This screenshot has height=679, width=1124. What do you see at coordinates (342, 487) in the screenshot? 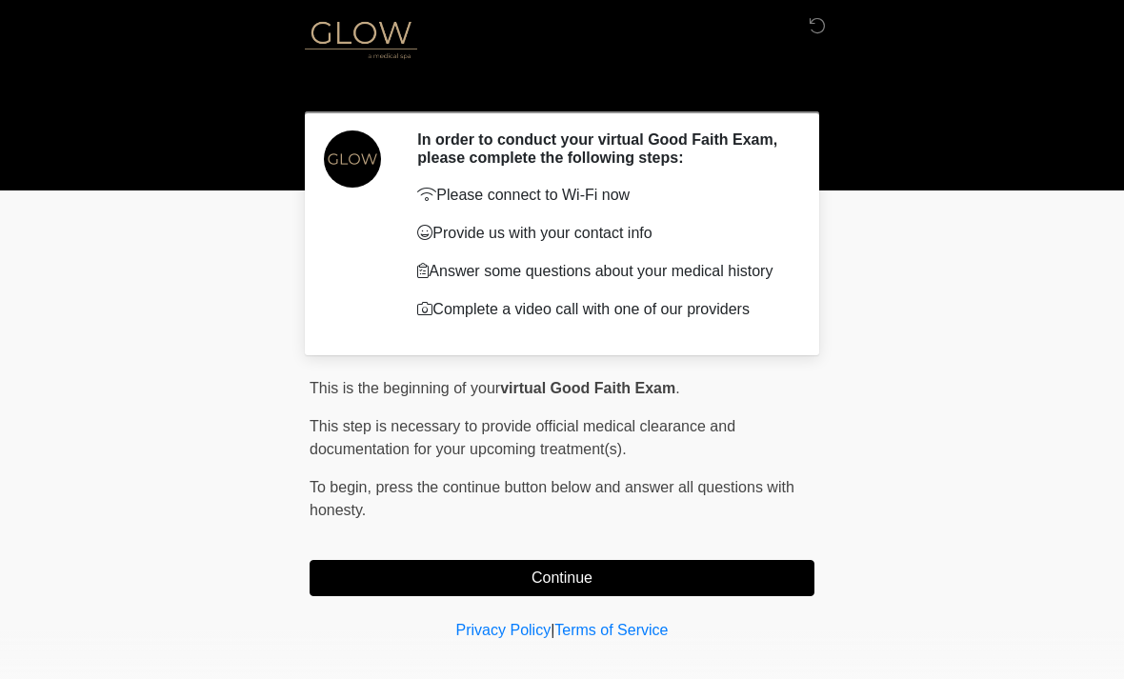
I see `span: To begin,` at bounding box center [342, 487].